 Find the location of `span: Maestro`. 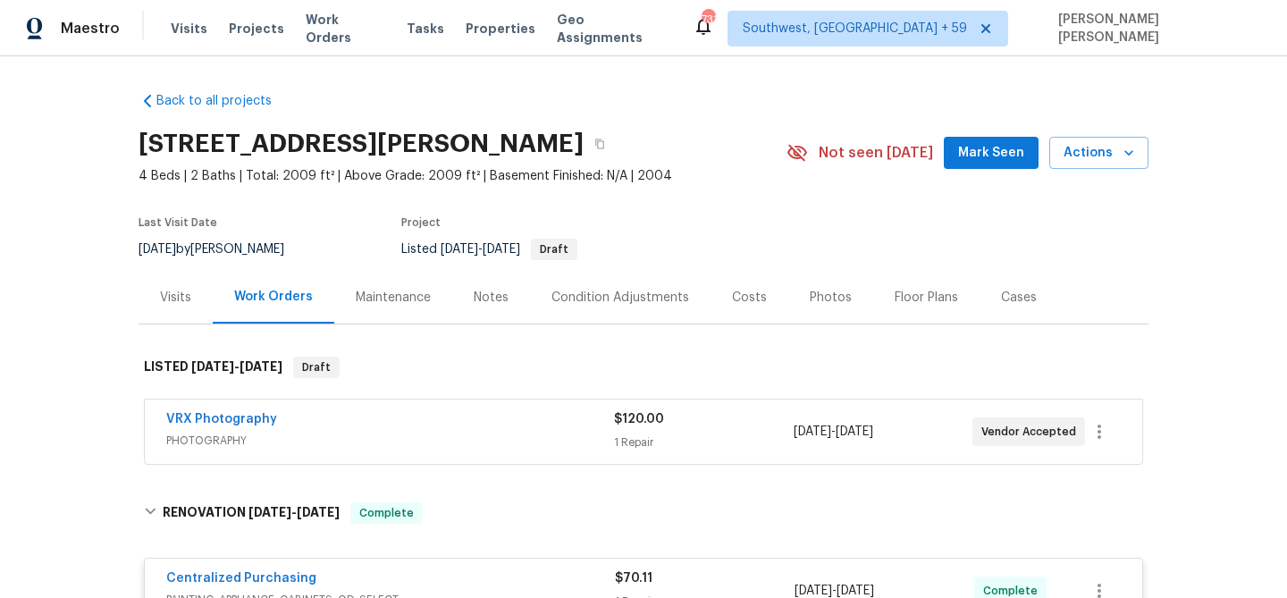

span: Maestro is located at coordinates (90, 29).